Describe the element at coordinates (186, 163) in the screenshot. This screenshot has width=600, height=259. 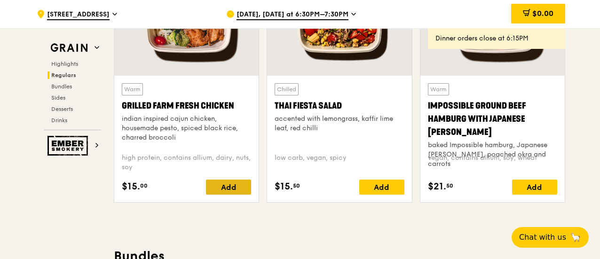
I see `div: high protein, contains allium, dairy, nuts, soy` at that location.